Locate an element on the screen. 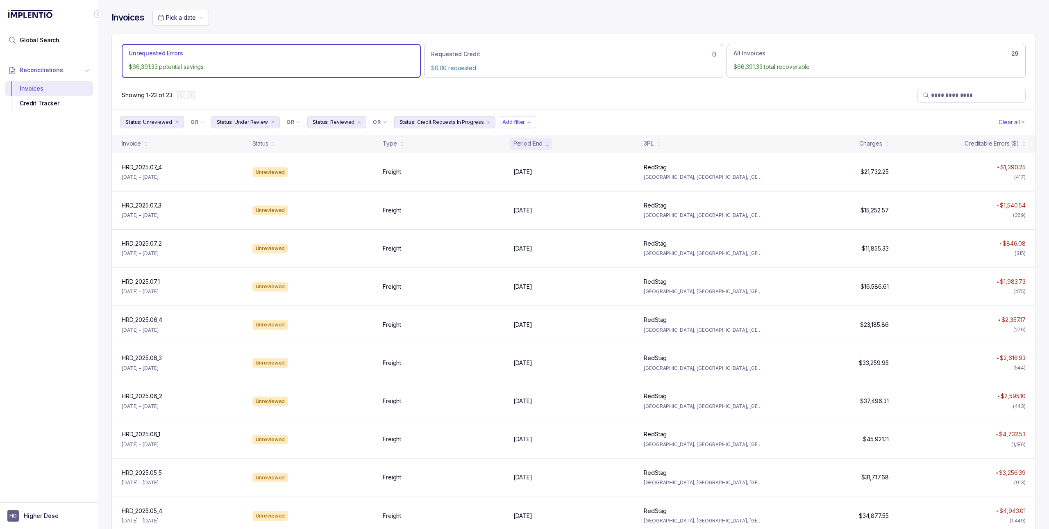  div: (369) is located at coordinates (1019, 215).